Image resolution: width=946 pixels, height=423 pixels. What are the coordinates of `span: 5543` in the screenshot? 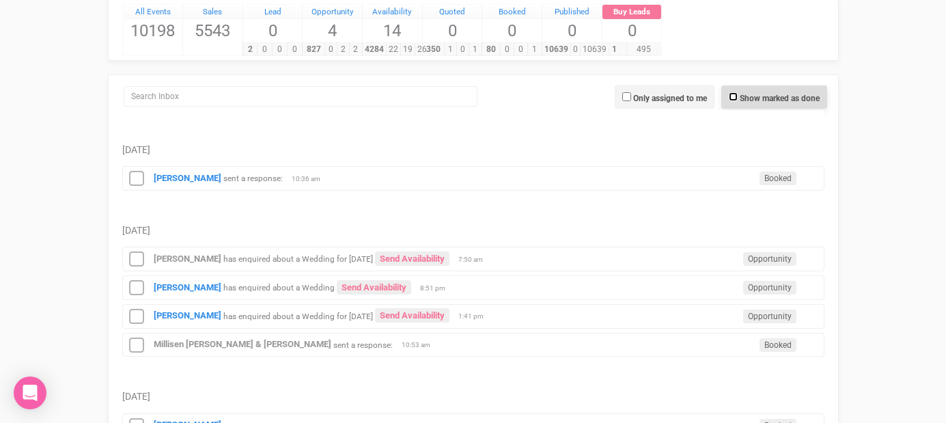 It's located at (213, 31).